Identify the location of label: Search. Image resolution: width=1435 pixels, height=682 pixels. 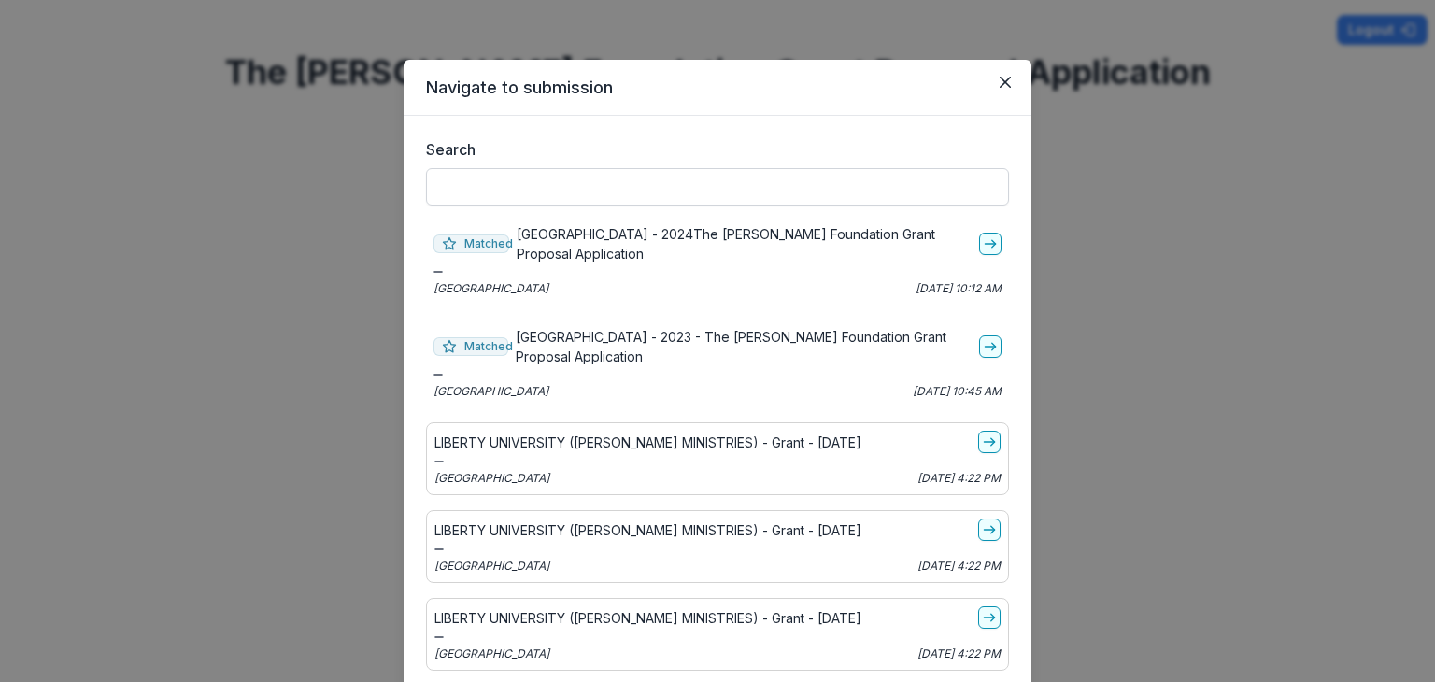
(712, 149).